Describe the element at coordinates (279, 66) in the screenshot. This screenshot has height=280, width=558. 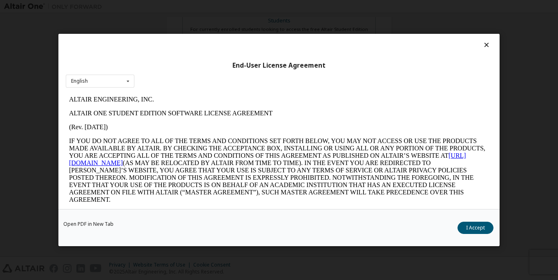
I see `div: End-User License Agreement` at that location.